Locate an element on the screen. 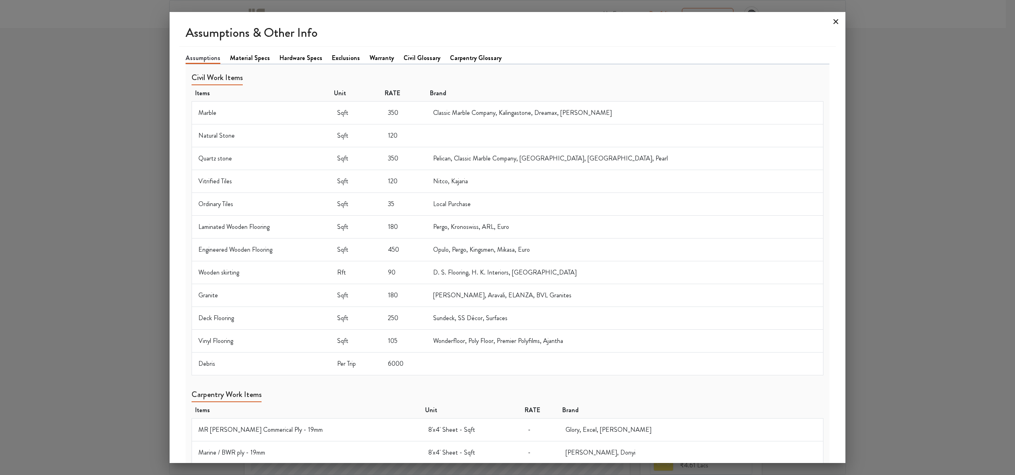  td: Wooden skirting is located at coordinates (262, 272).